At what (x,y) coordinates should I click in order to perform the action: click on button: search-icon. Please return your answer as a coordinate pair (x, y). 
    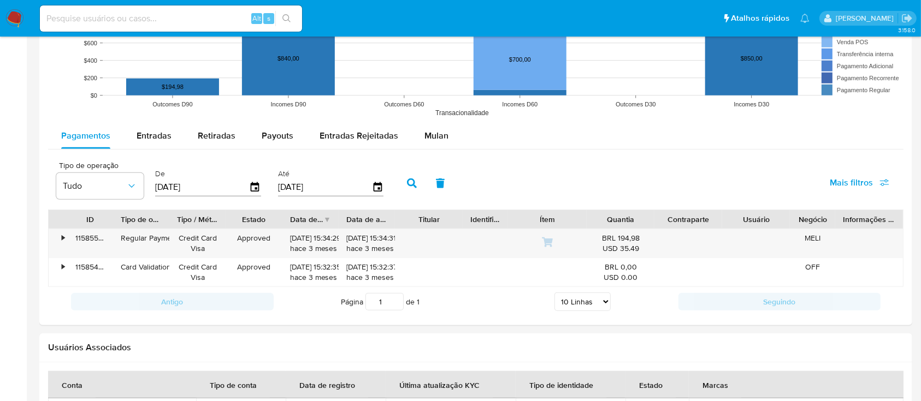
    Looking at the image, I should click on (286, 19).